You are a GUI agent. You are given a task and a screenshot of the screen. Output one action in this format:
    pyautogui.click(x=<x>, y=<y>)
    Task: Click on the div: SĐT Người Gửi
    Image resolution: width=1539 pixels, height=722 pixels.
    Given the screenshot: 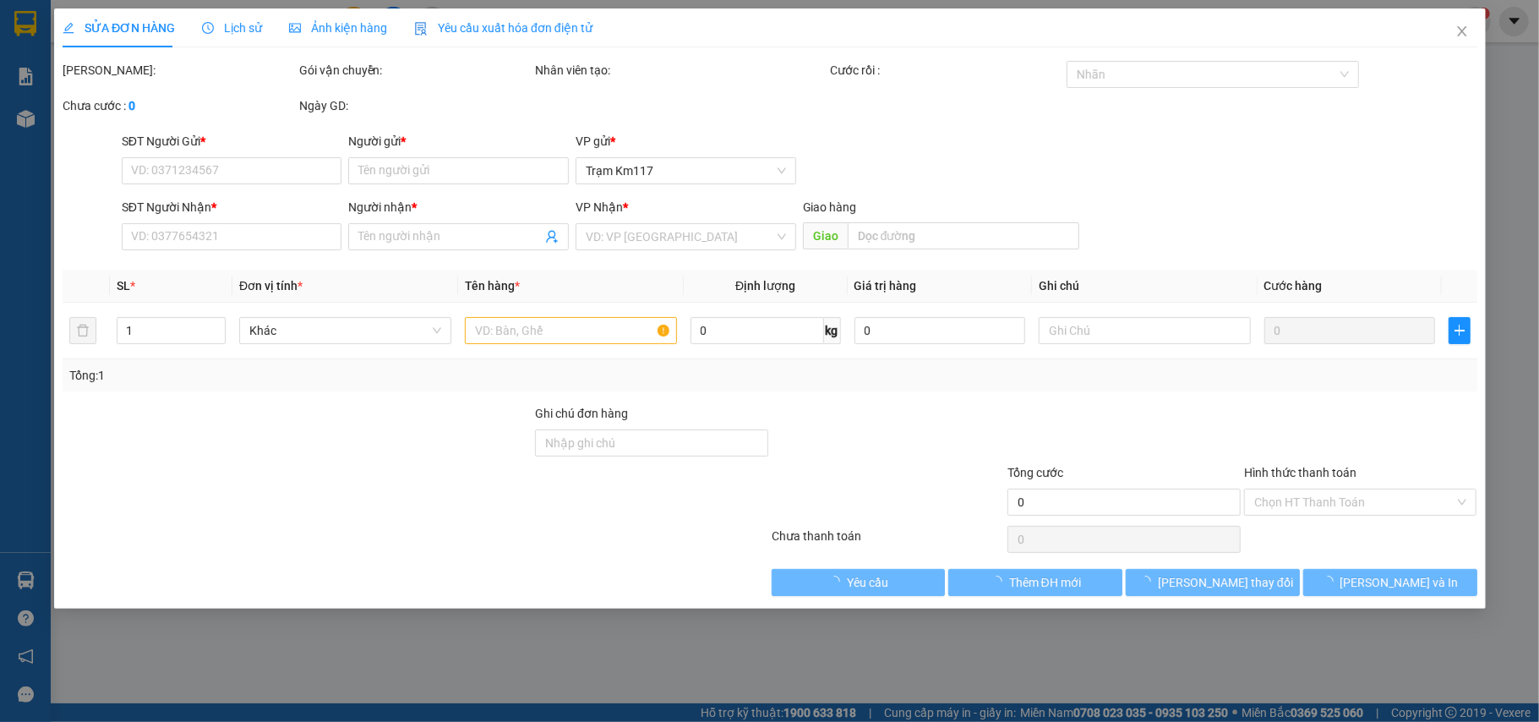 What is the action you would take?
    pyautogui.click(x=232, y=141)
    